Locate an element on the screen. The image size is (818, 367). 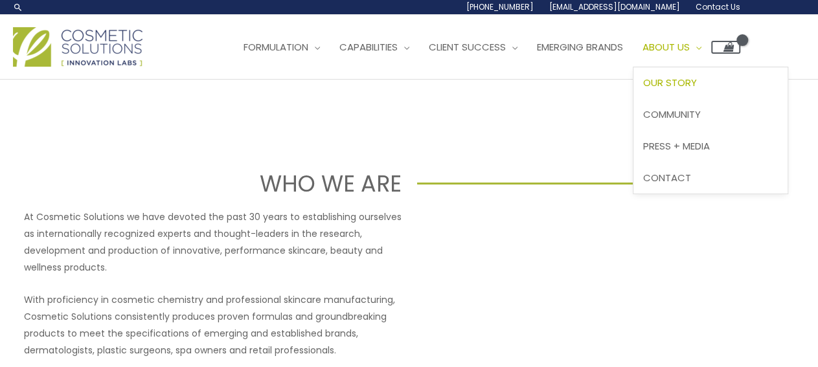
span: Client Success is located at coordinates (467, 47).